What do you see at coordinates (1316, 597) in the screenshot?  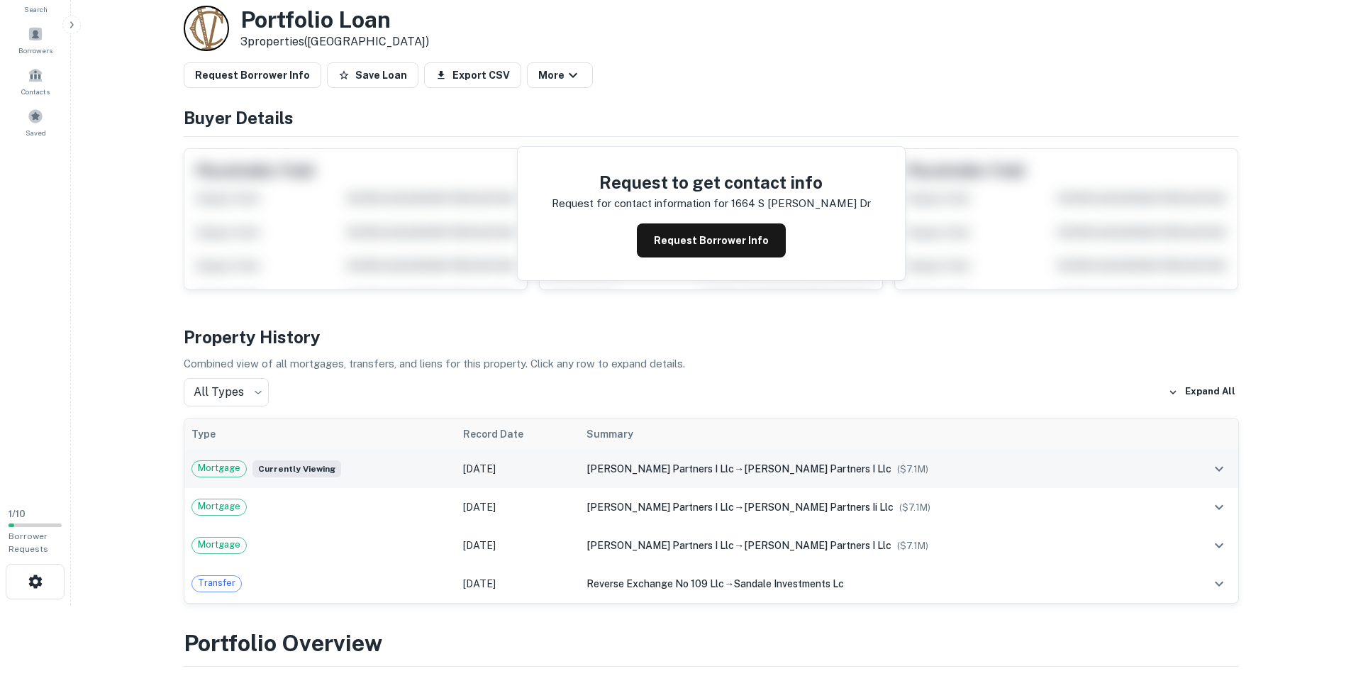 I see `div: Chat Widget` at bounding box center [1316, 597].